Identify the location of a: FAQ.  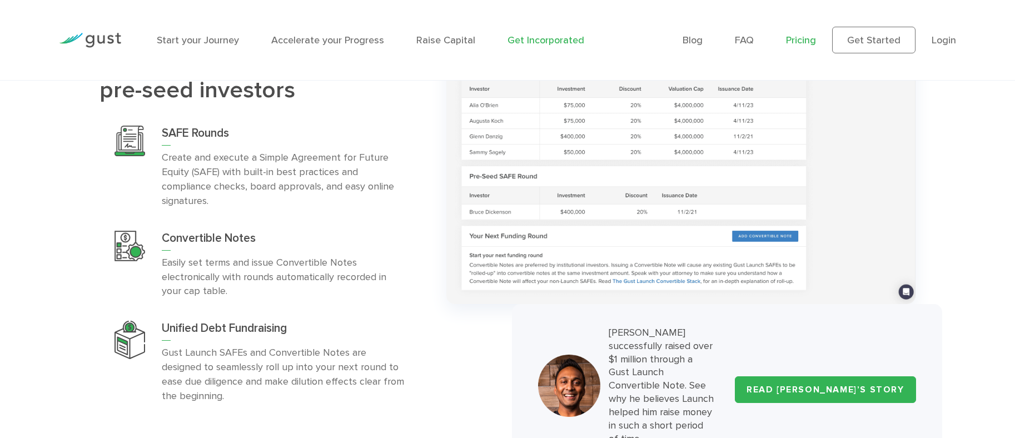
(744, 40).